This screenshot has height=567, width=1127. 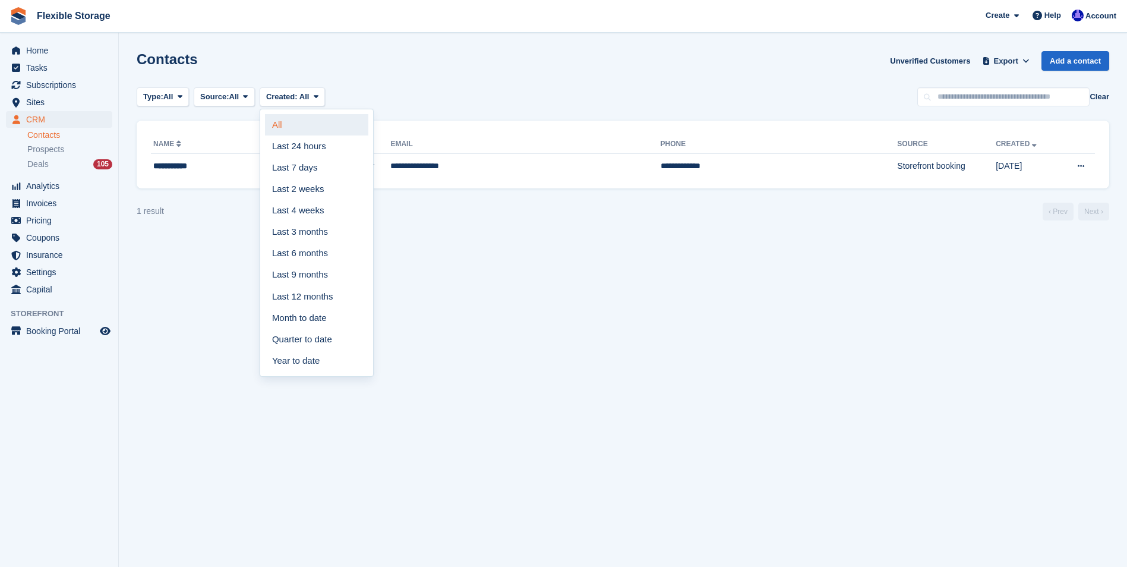 I want to click on a: Add a contact, so click(x=1075, y=61).